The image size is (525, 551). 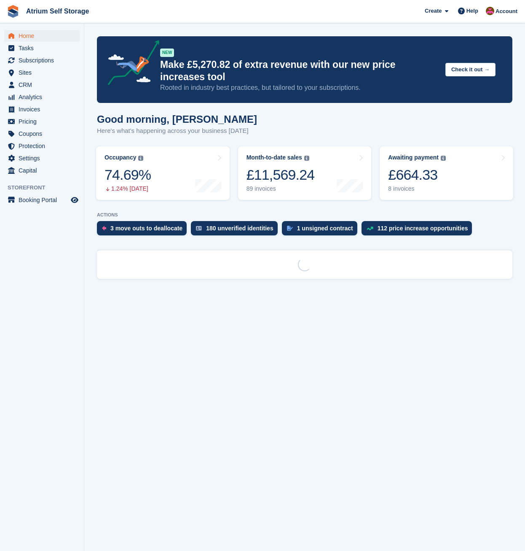 I want to click on span: Invoices, so click(x=44, y=109).